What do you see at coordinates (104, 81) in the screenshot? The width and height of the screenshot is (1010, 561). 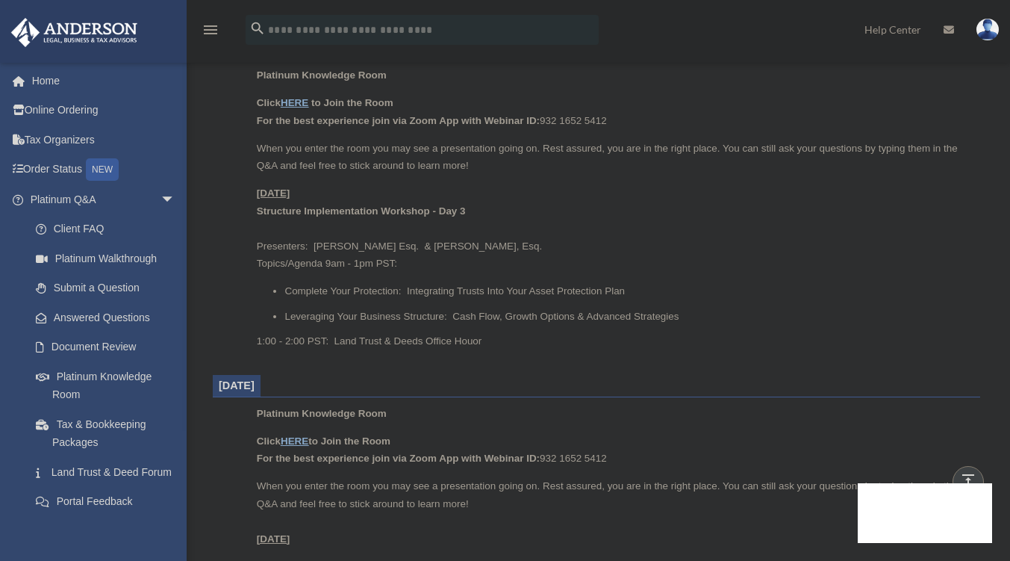 I see `a: Home` at bounding box center [104, 81].